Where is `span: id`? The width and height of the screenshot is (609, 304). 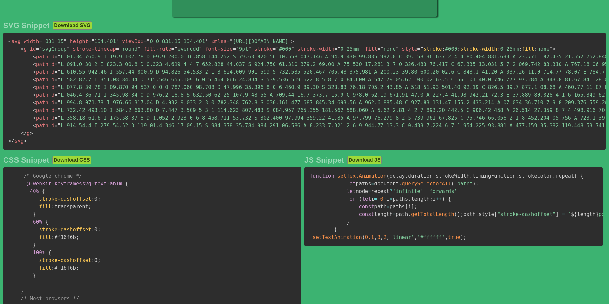
span: id is located at coordinates (33, 49).